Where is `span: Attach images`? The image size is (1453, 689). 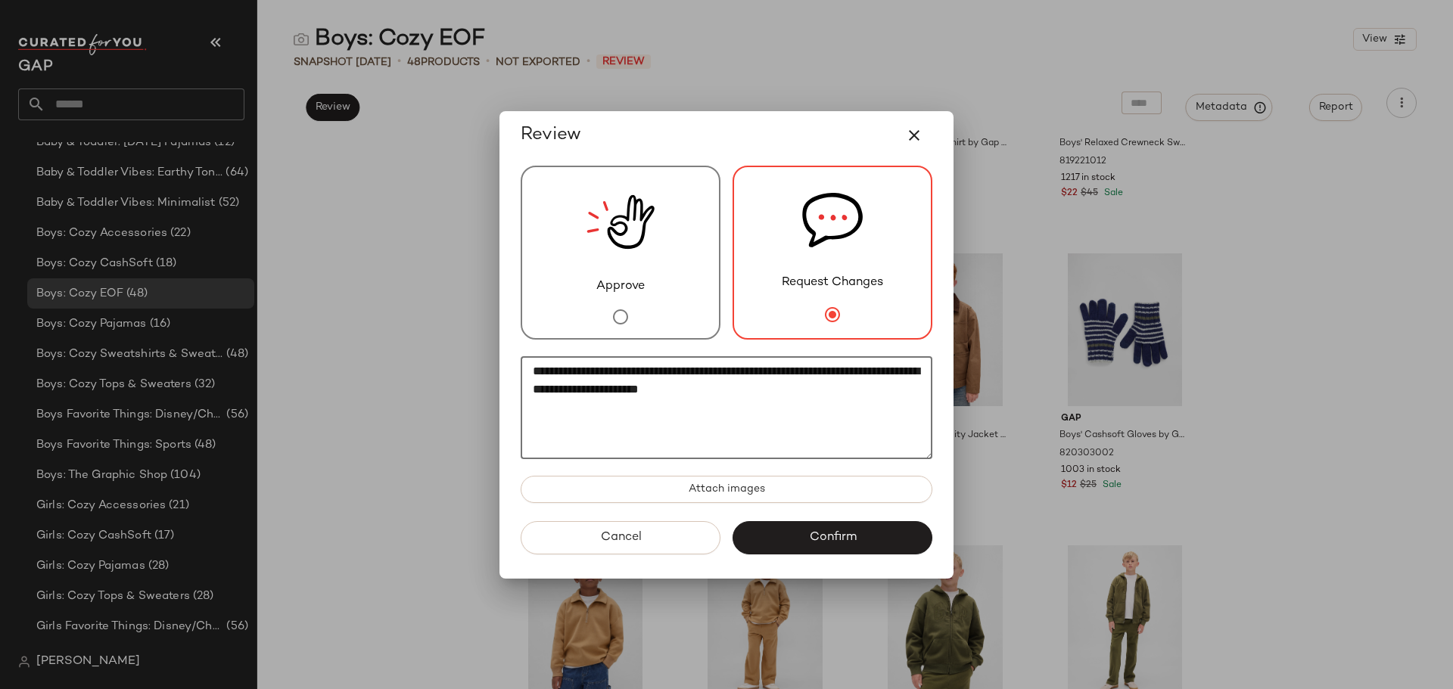
span: Attach images is located at coordinates (726, 490).